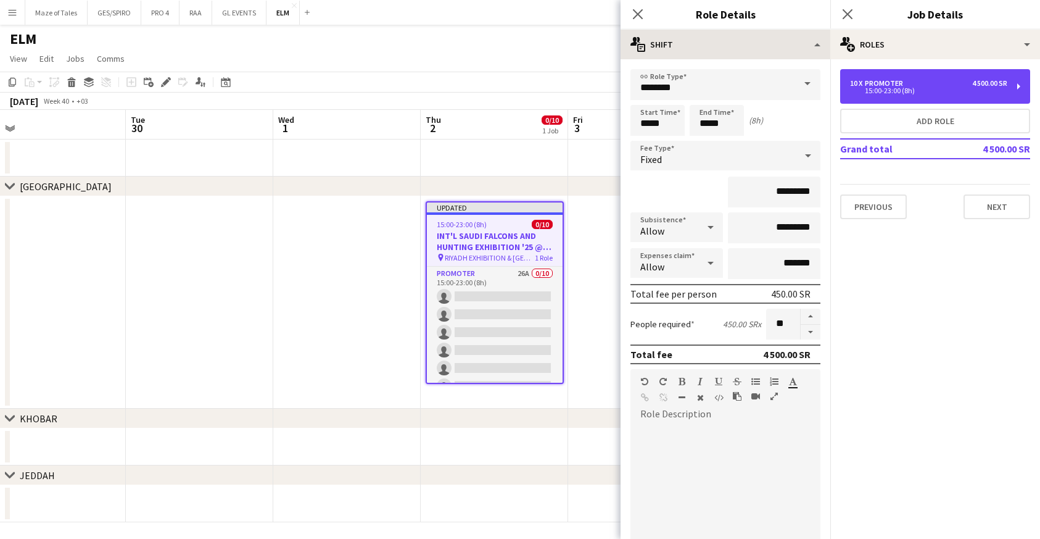 The height and width of the screenshot is (539, 1040). What do you see at coordinates (726, 14) in the screenshot?
I see `h3: Role Details` at bounding box center [726, 14].